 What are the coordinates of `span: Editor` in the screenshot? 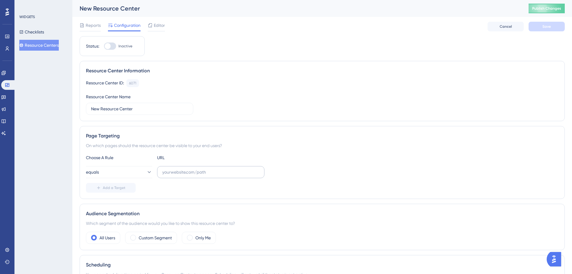 It's located at (159, 25).